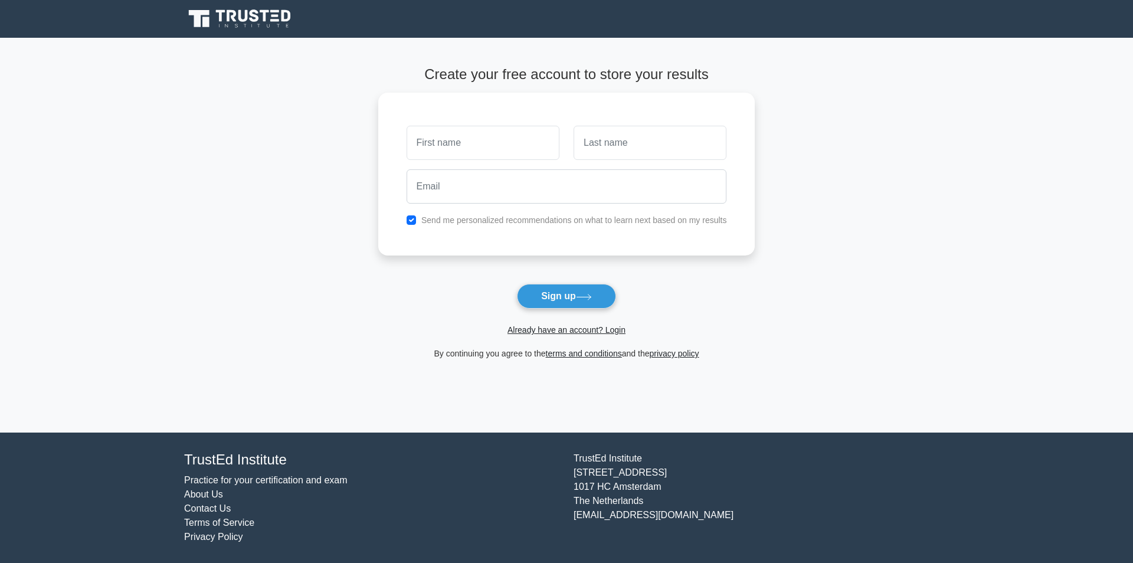 Image resolution: width=1133 pixels, height=563 pixels. What do you see at coordinates (583, 353) in the screenshot?
I see `a: terms and conditions` at bounding box center [583, 353].